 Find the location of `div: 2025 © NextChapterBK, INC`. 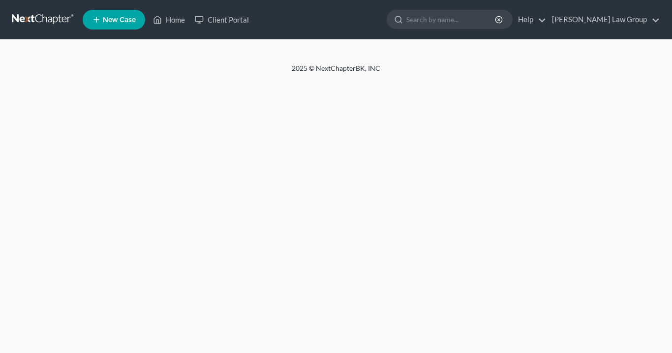

div: 2025 © NextChapterBK, INC is located at coordinates (336, 72).